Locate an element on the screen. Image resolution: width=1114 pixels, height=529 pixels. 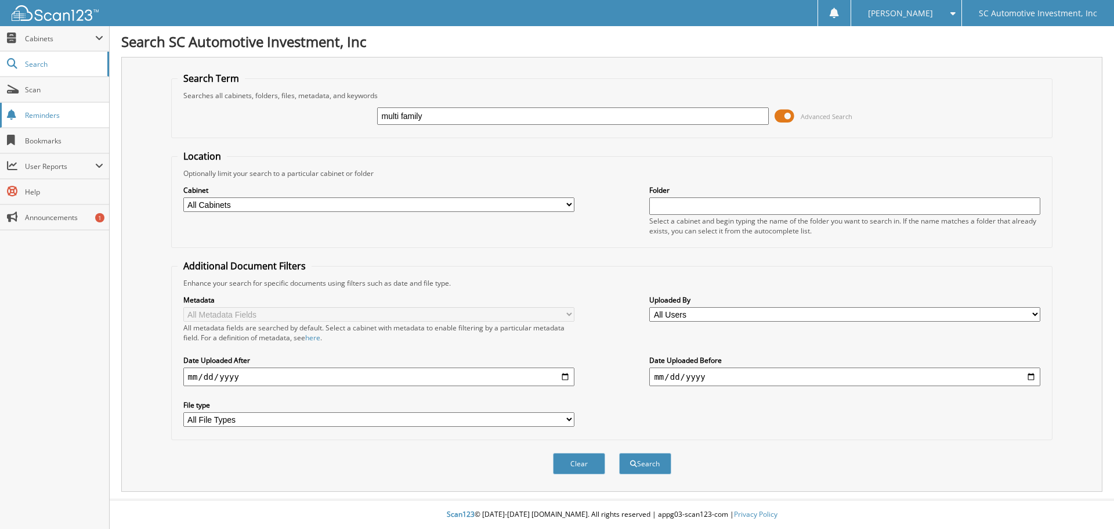
div: Select a cabinet and begin typing the name of the folder you want to search in. If the name match... is located at coordinates (845, 226).